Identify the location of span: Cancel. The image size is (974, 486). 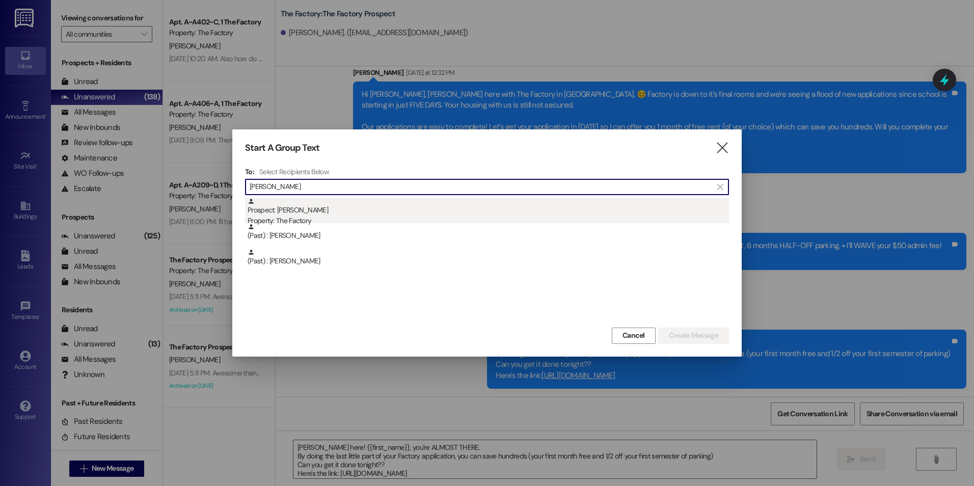
(634, 335).